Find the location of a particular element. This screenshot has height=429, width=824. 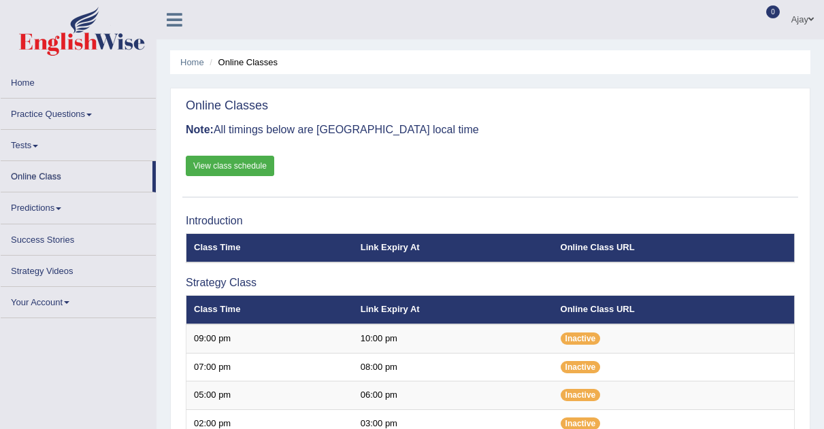

a: Strategy Videos is located at coordinates (78, 269).